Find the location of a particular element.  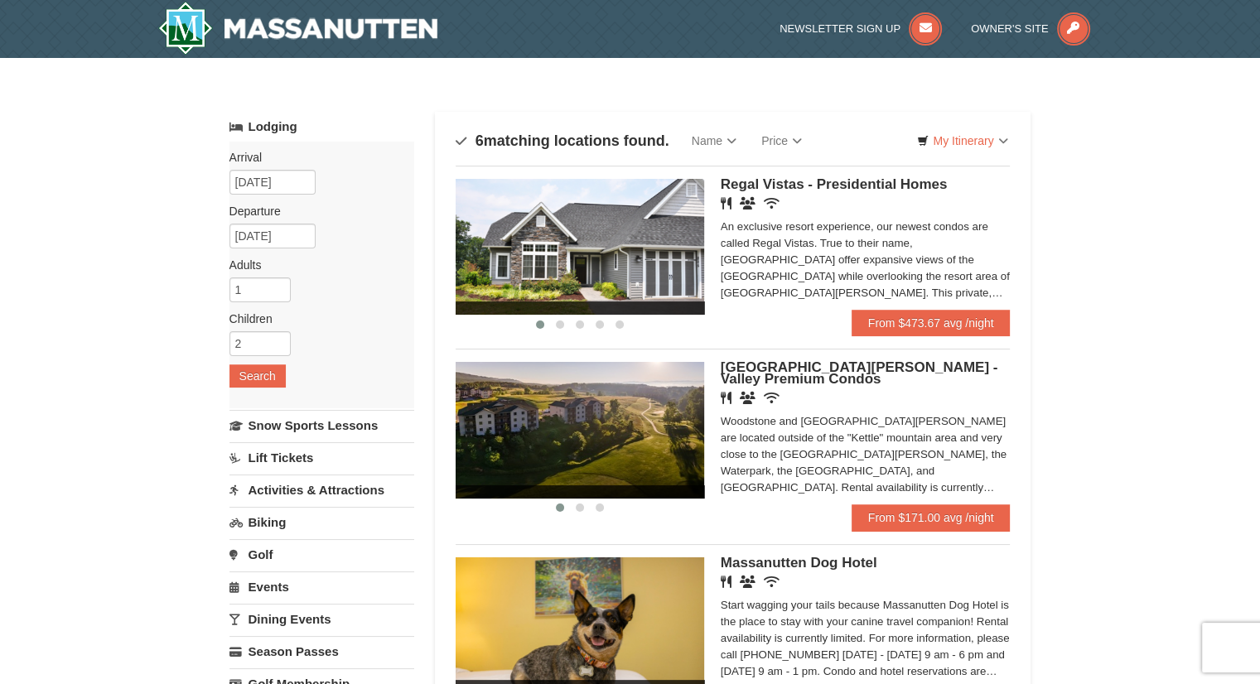

a: Owner's Site is located at coordinates (1030, 28).